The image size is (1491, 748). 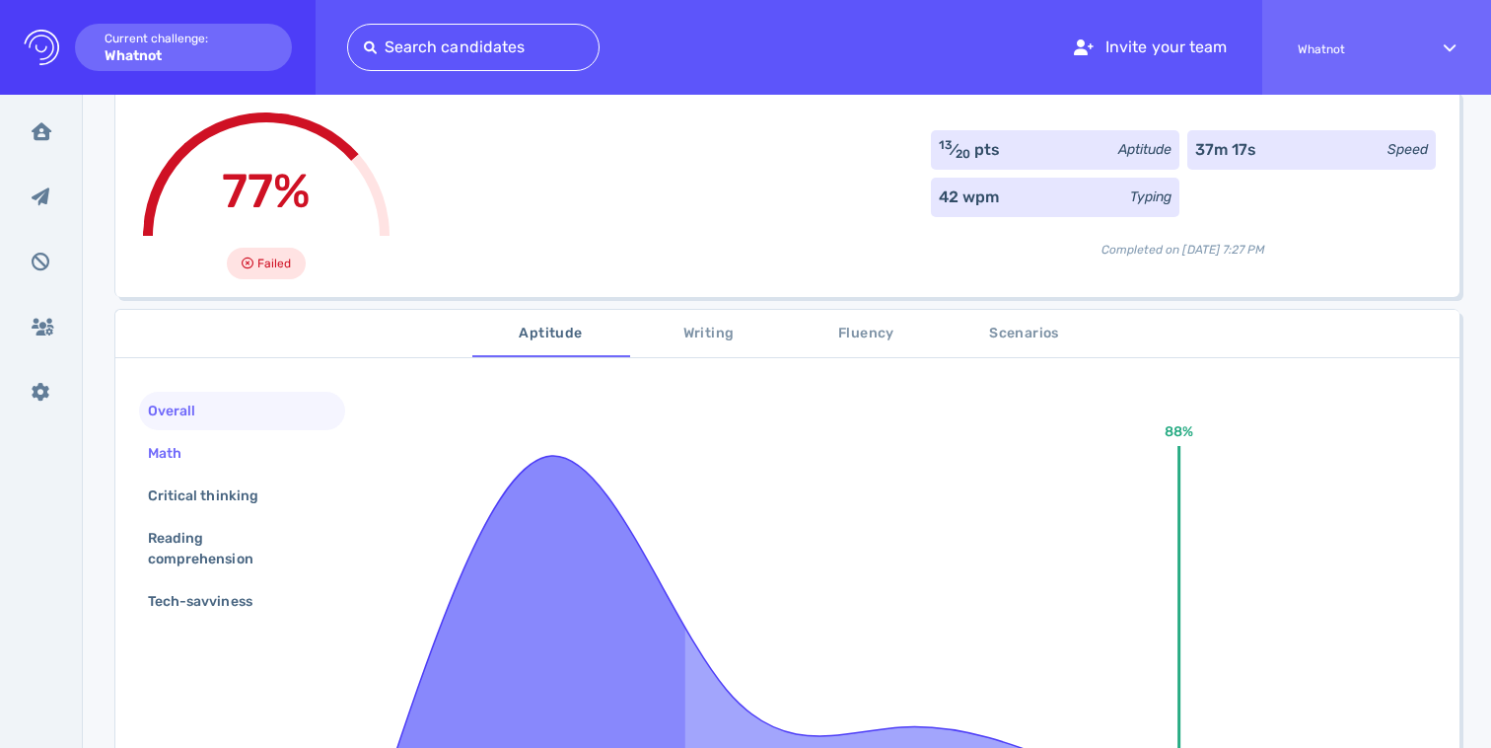 What do you see at coordinates (1353, 49) in the screenshot?
I see `span: Whatnot` at bounding box center [1353, 49].